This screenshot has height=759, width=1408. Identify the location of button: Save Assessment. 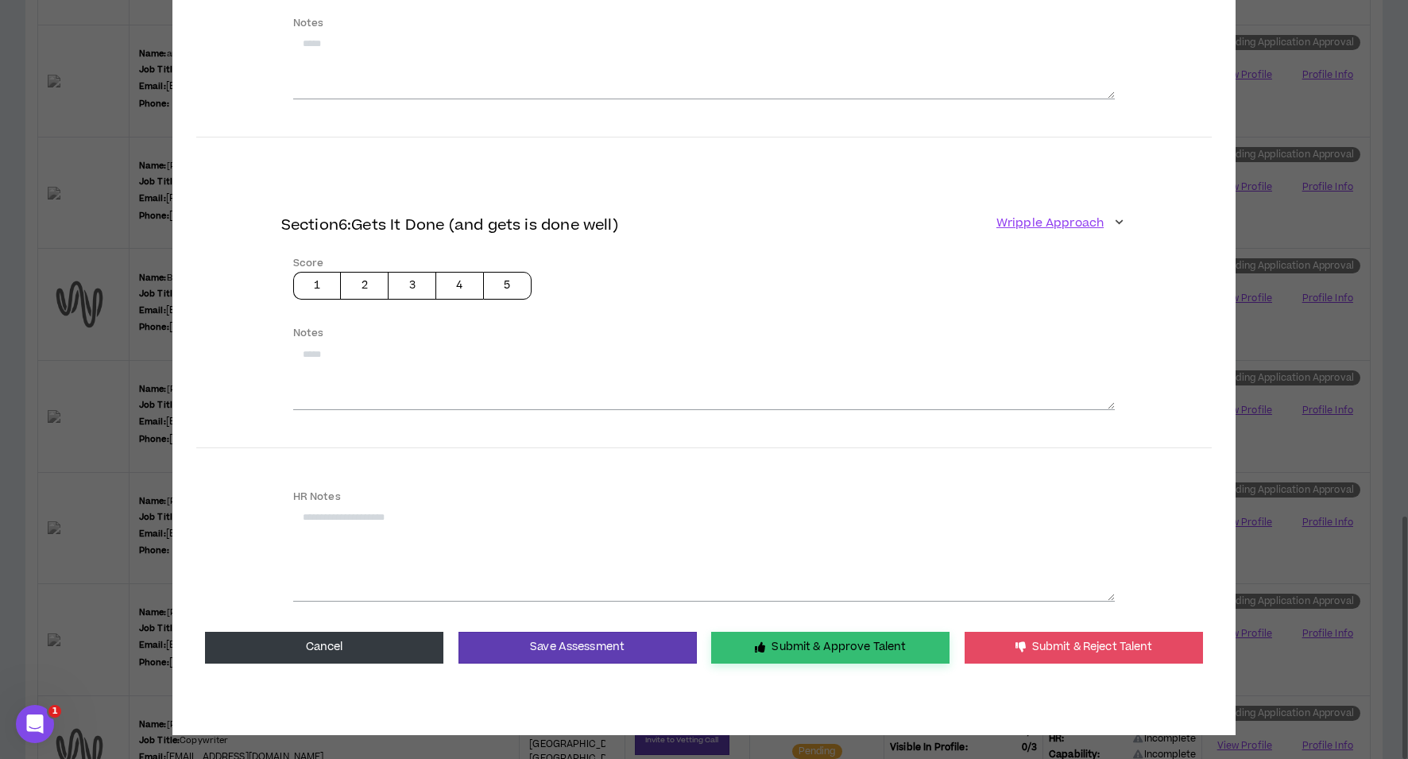
(578, 648).